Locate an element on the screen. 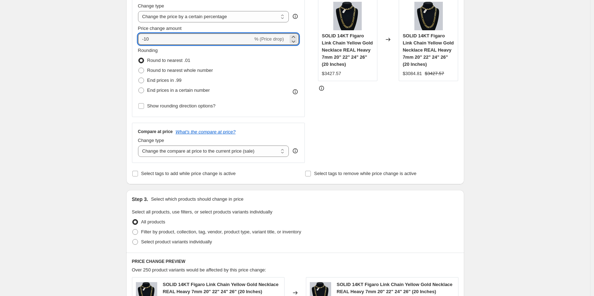 This screenshot has width=594, height=296. span: Round to nearest whole number is located at coordinates (180, 70).